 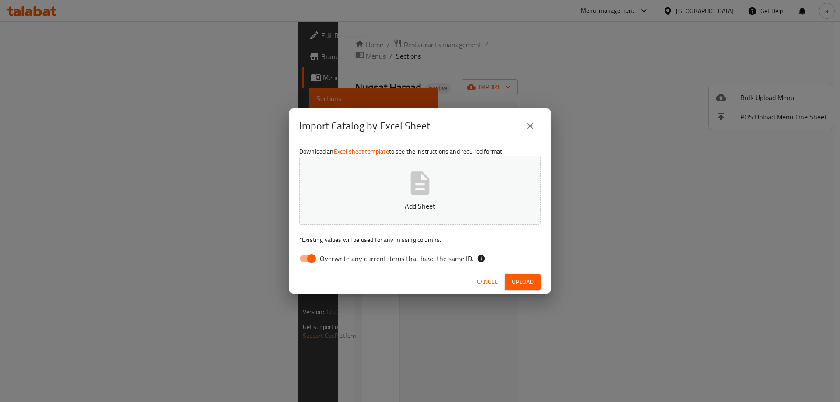 What do you see at coordinates (523, 282) in the screenshot?
I see `span: Upload` at bounding box center [523, 282].